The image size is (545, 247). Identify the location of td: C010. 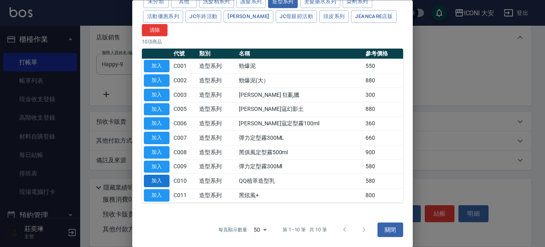
(184, 181).